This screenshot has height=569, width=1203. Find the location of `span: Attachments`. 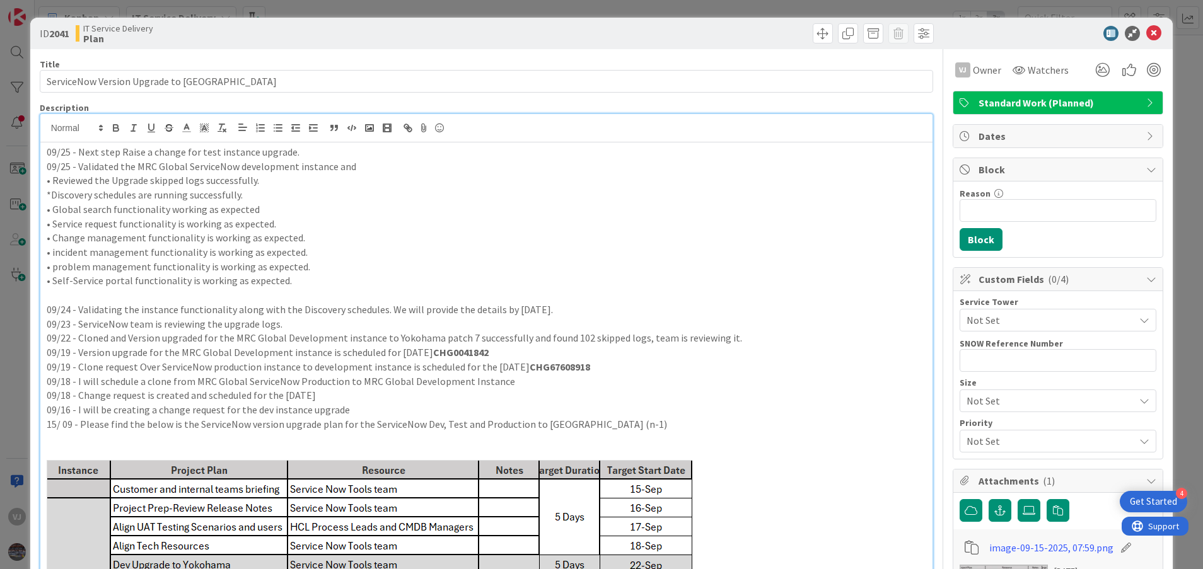

span: Attachments is located at coordinates (1059, 481).